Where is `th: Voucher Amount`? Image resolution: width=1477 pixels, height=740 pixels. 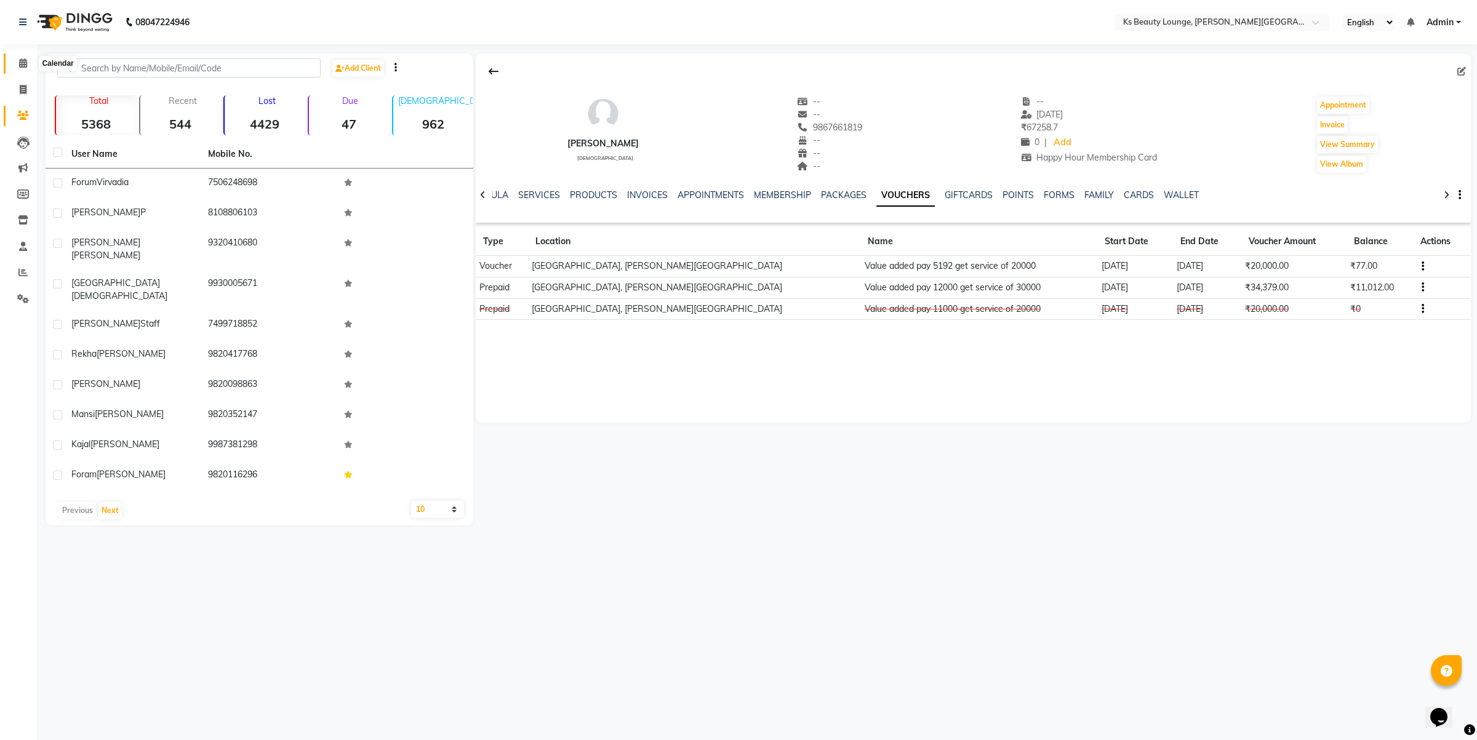 th: Voucher Amount is located at coordinates (1294, 242).